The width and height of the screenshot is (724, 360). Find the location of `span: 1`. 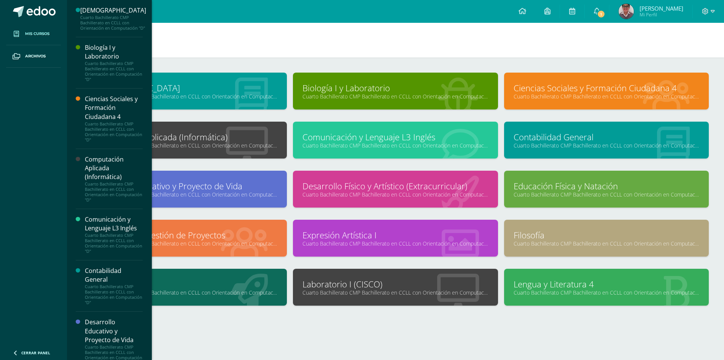

span: 1 is located at coordinates (601, 14).